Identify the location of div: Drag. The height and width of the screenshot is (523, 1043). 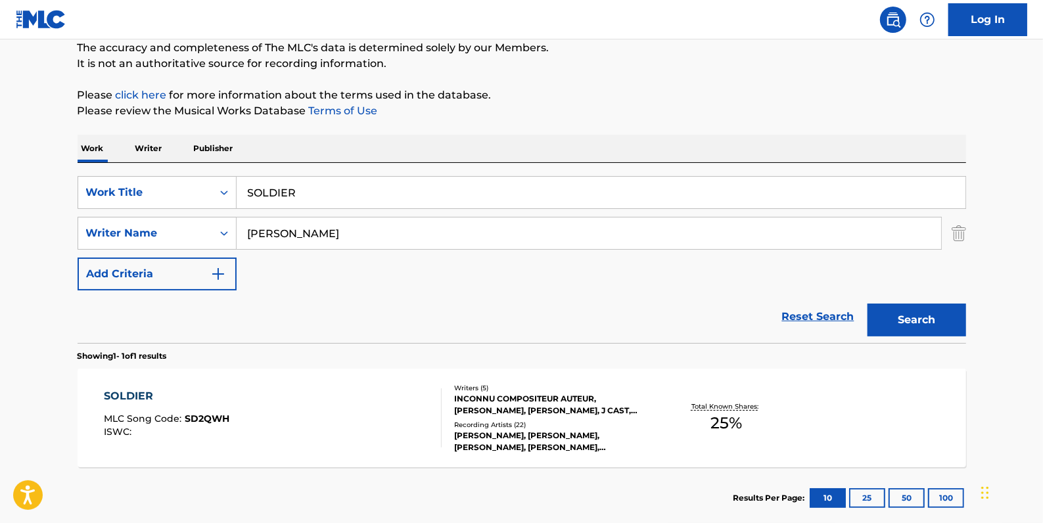
(985, 493).